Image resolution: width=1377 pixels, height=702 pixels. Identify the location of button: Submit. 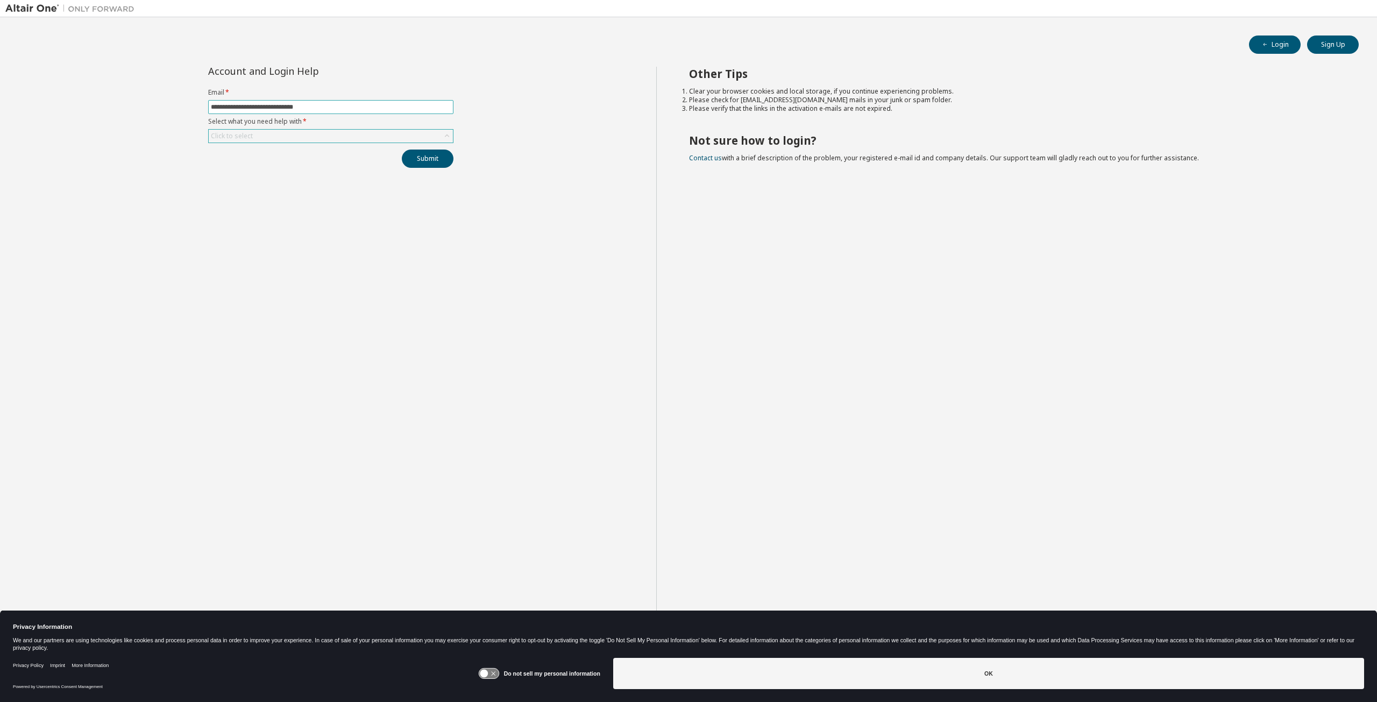
(428, 159).